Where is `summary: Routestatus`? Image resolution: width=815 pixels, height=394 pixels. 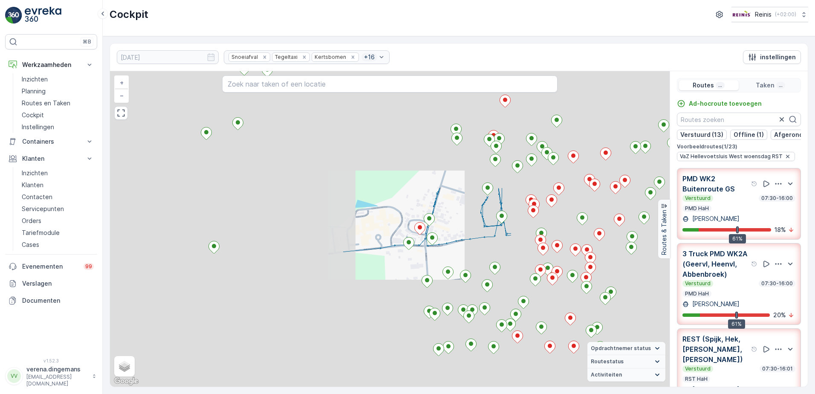 summary: Routestatus is located at coordinates (626, 361).